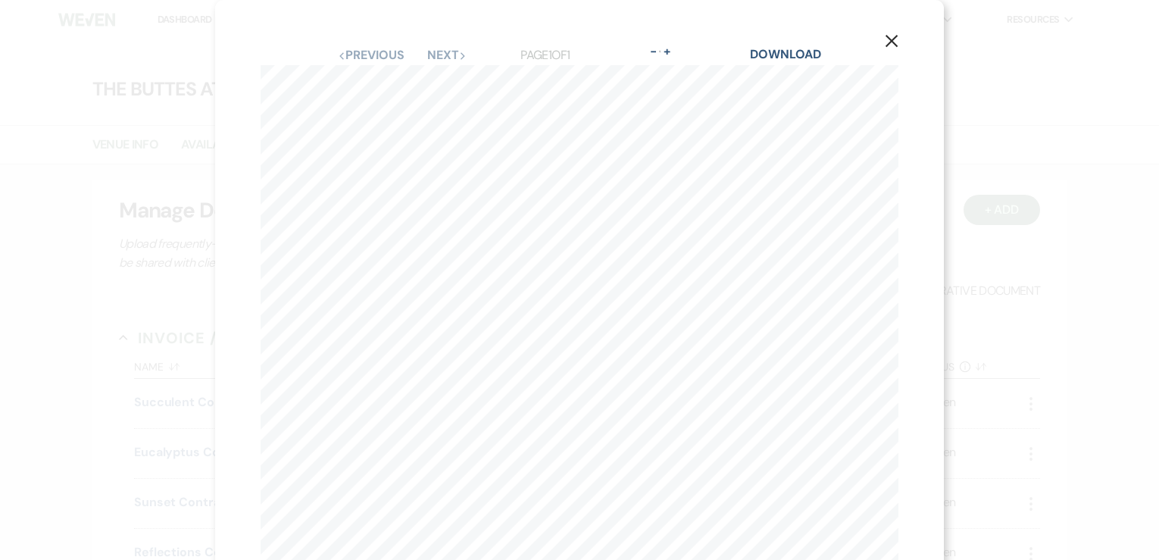 The width and height of the screenshot is (1159, 560). Describe the element at coordinates (785, 54) in the screenshot. I see `a: Download` at that location.